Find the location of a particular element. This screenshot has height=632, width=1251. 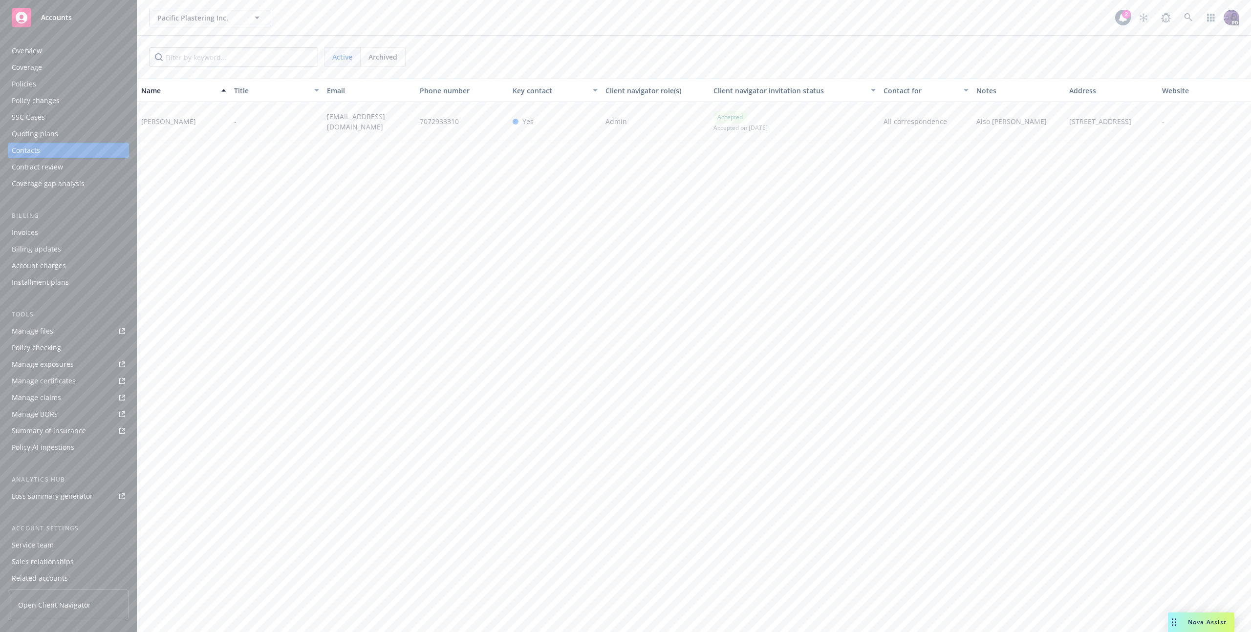

button: Client navigator invitation status is located at coordinates (795, 90).